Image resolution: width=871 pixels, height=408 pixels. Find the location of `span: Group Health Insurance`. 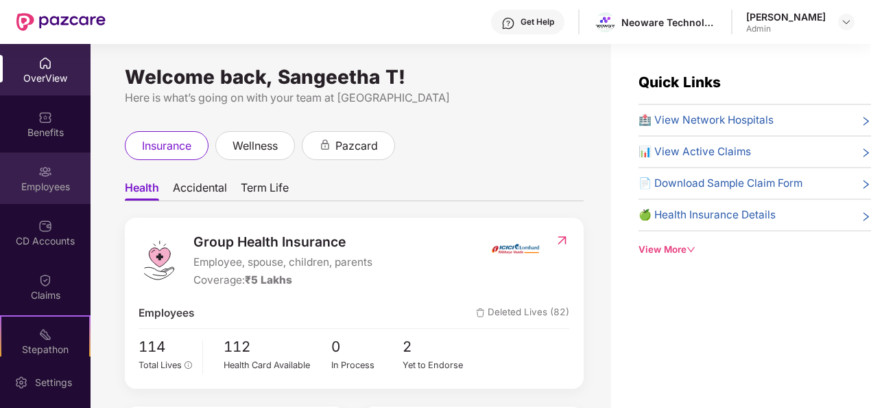

span: Group Health Insurance is located at coordinates (283, 241).